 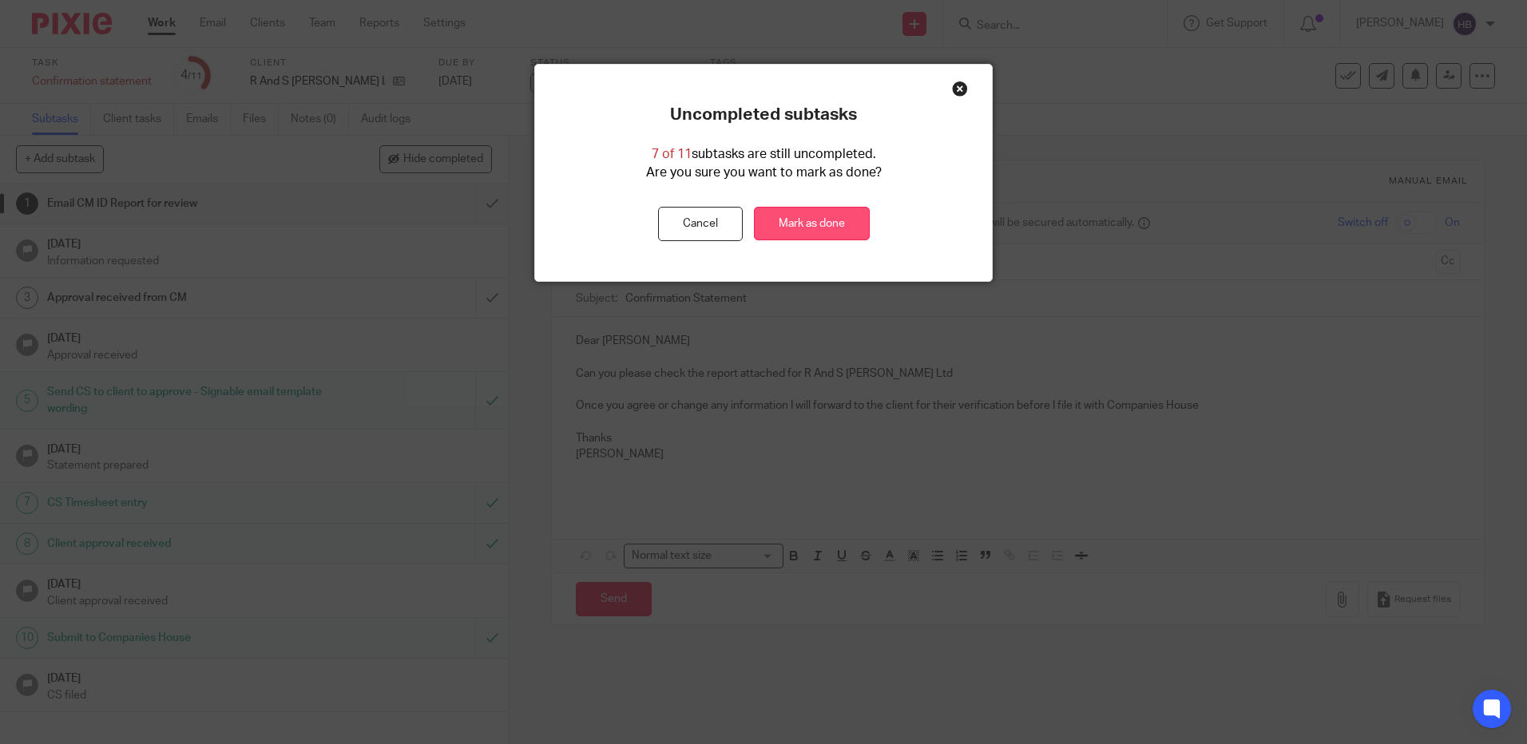 I want to click on p: subtasks are still uncompleted., so click(x=764, y=154).